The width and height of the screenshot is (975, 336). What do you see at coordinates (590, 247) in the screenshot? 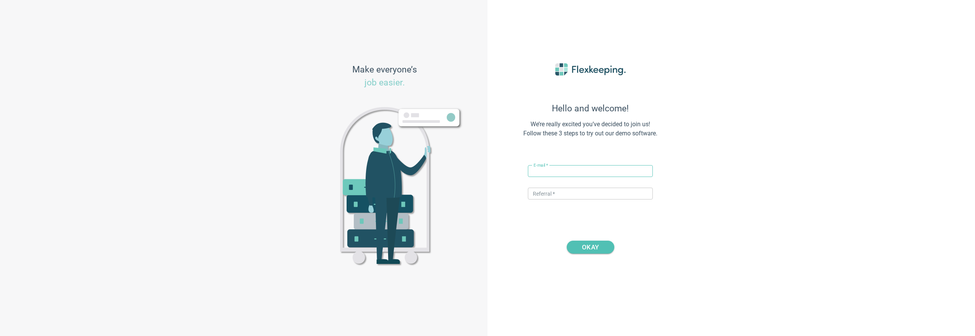
I see `button: OKAY` at bounding box center [590, 247].